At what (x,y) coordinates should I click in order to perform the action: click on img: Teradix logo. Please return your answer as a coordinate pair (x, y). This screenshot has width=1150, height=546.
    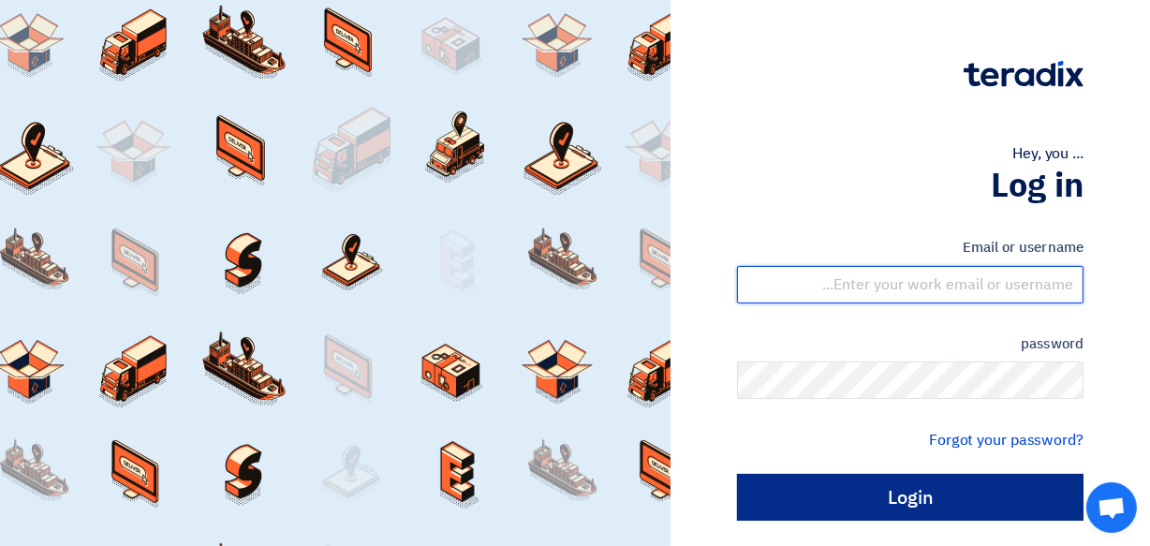
    Looking at the image, I should click on (1024, 74).